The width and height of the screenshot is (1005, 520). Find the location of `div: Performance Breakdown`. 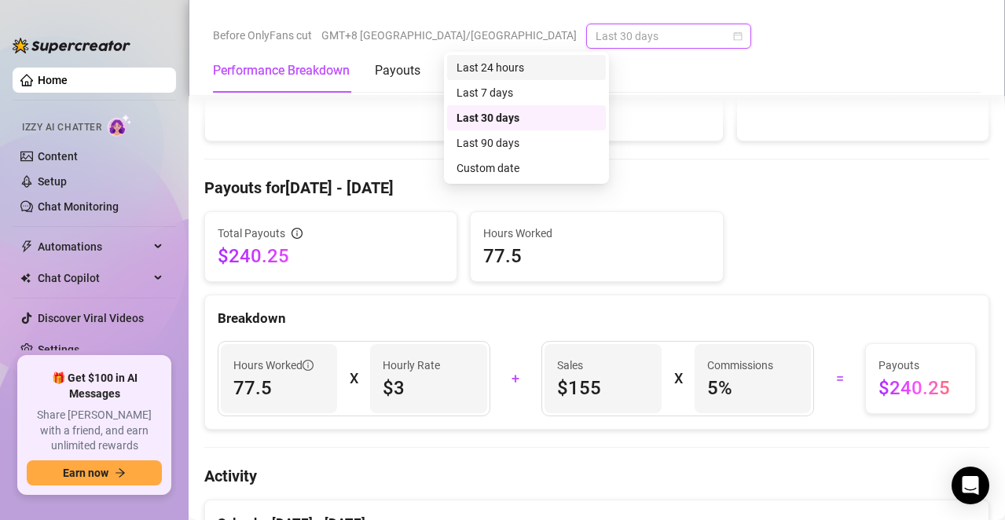

div: Performance Breakdown is located at coordinates (281, 71).